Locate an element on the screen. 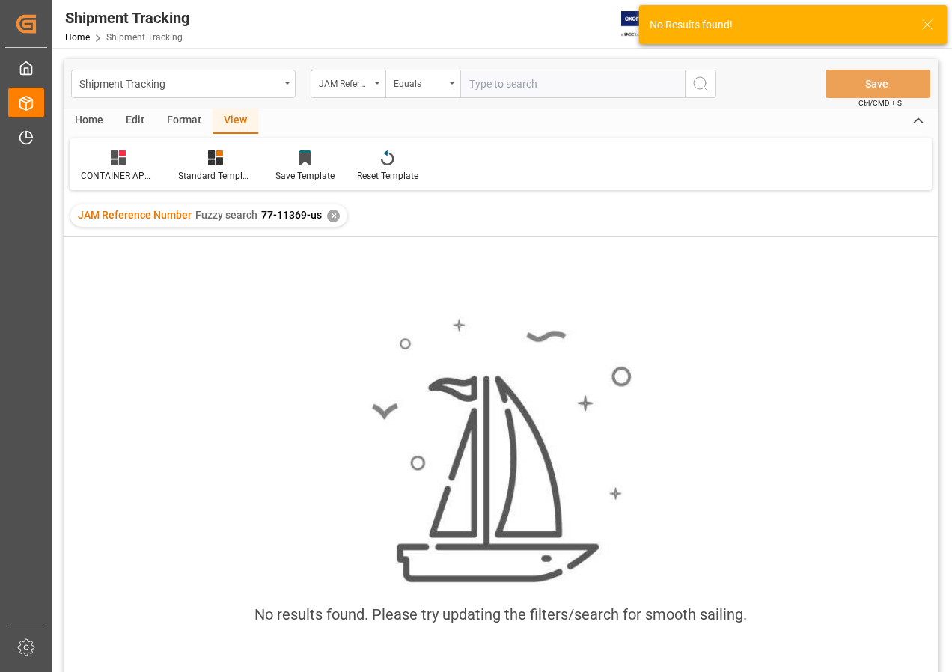 This screenshot has height=672, width=952. div: No Results found! is located at coordinates (779, 25).